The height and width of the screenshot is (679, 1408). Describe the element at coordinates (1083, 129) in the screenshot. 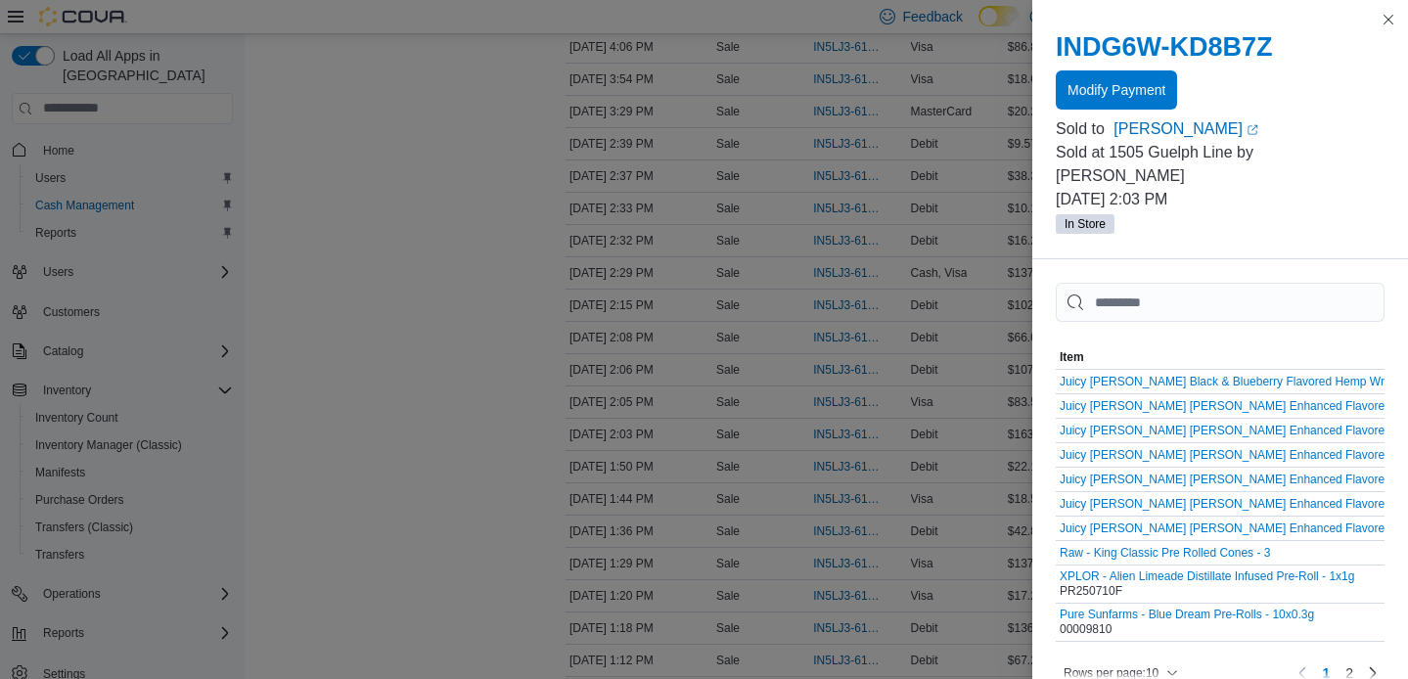

I see `div: Sold to` at that location.